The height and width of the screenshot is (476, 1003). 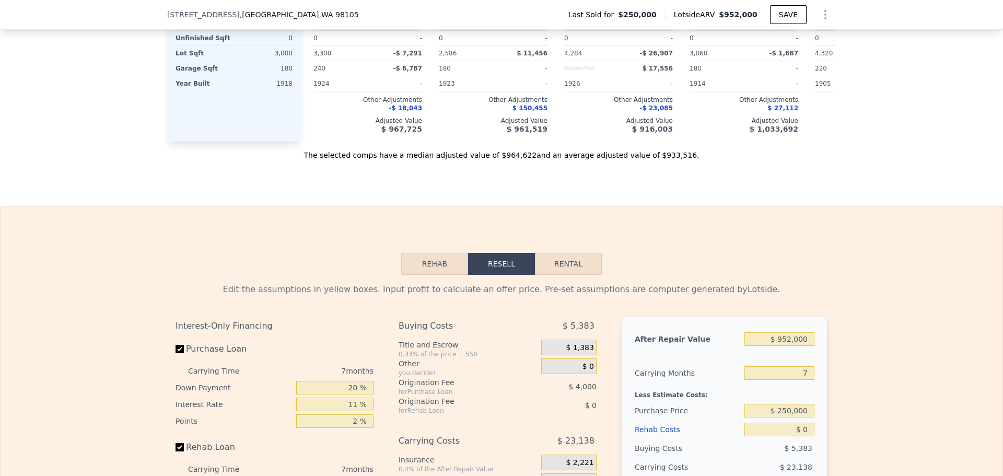 What do you see at coordinates (204, 68) in the screenshot?
I see `div: Garage Sqft` at bounding box center [204, 68].